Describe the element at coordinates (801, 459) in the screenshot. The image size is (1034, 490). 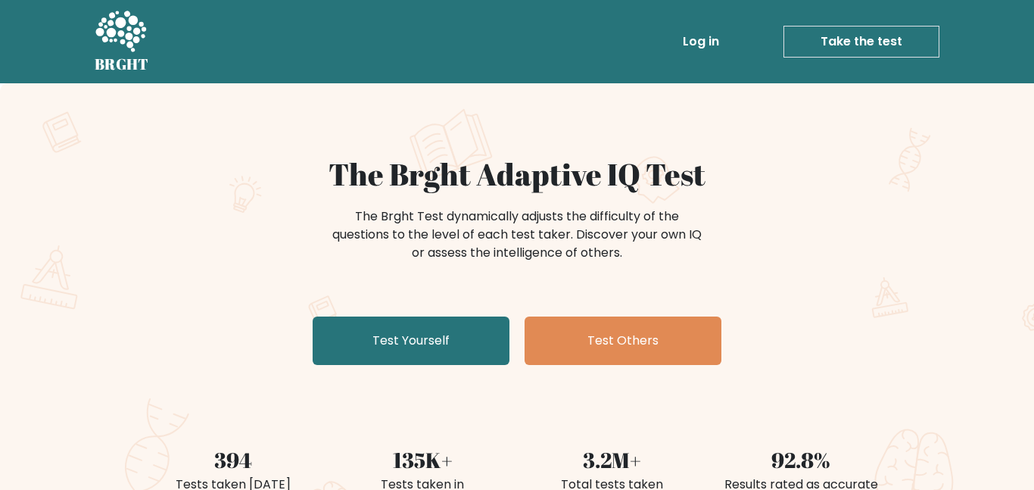
I see `div: 92.8%` at that location.